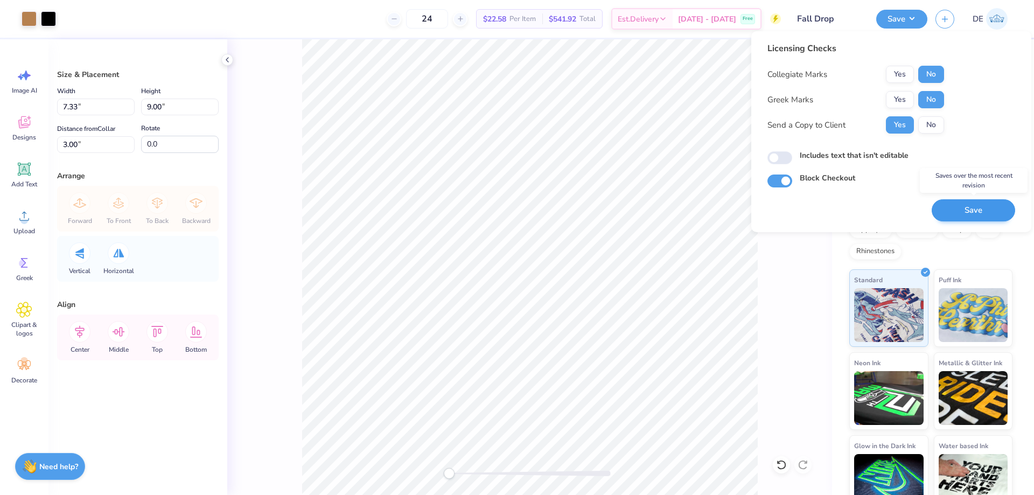 This screenshot has height=495, width=1034. What do you see at coordinates (24, 278) in the screenshot?
I see `span: Greek` at bounding box center [24, 278].